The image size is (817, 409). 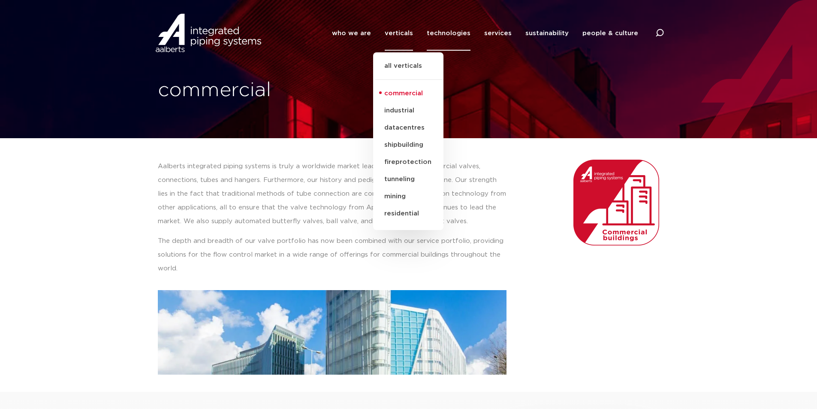 What do you see at coordinates (610, 33) in the screenshot?
I see `a: people & culture` at bounding box center [610, 33].